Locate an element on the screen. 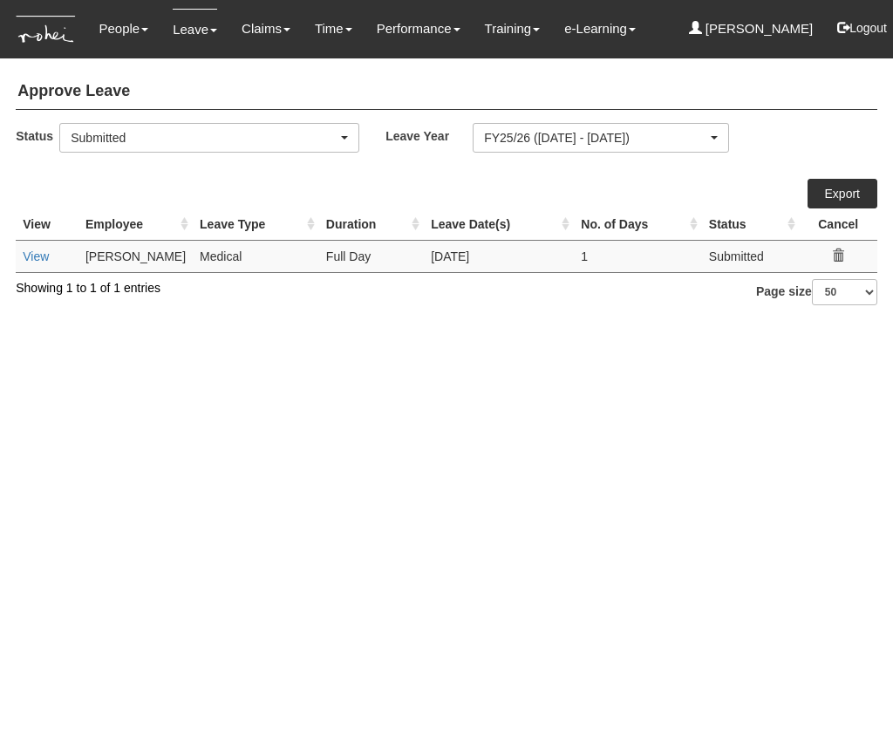 The width and height of the screenshot is (893, 730). th: View is located at coordinates (47, 224).